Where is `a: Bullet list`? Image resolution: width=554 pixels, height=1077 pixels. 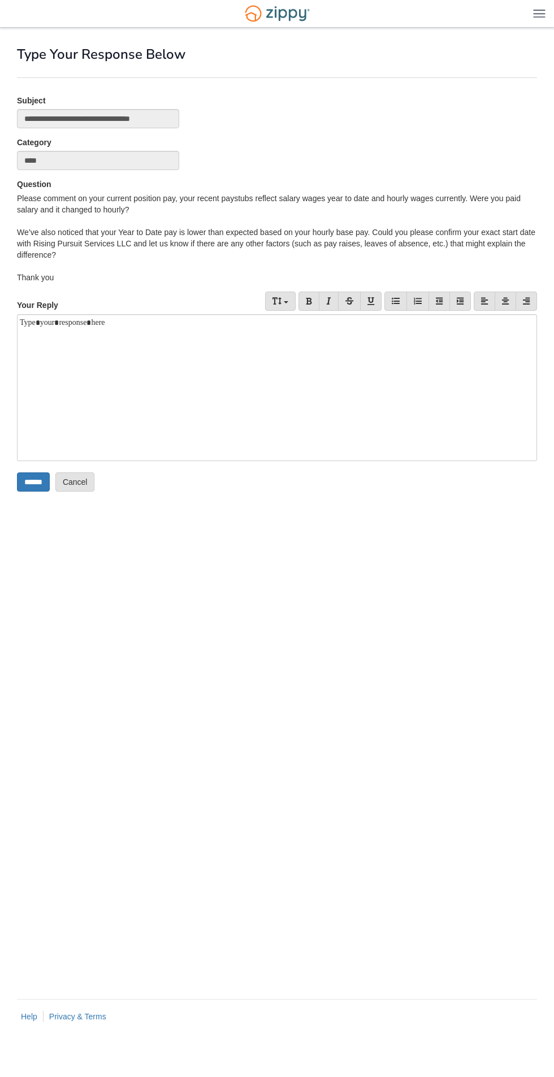
a: Bullet list is located at coordinates (396, 301).